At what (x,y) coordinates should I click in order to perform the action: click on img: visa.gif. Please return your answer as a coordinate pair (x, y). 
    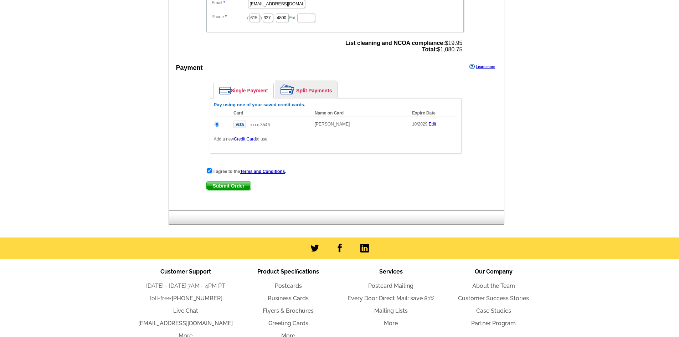
    Looking at the image, I should click on (240, 124).